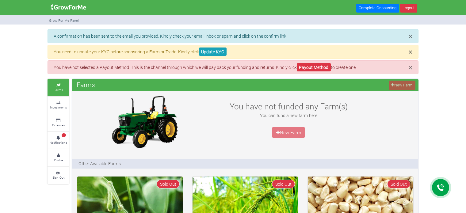 The image size is (466, 213). What do you see at coordinates (314, 67) in the screenshot?
I see `a: Payout Method` at bounding box center [314, 67].